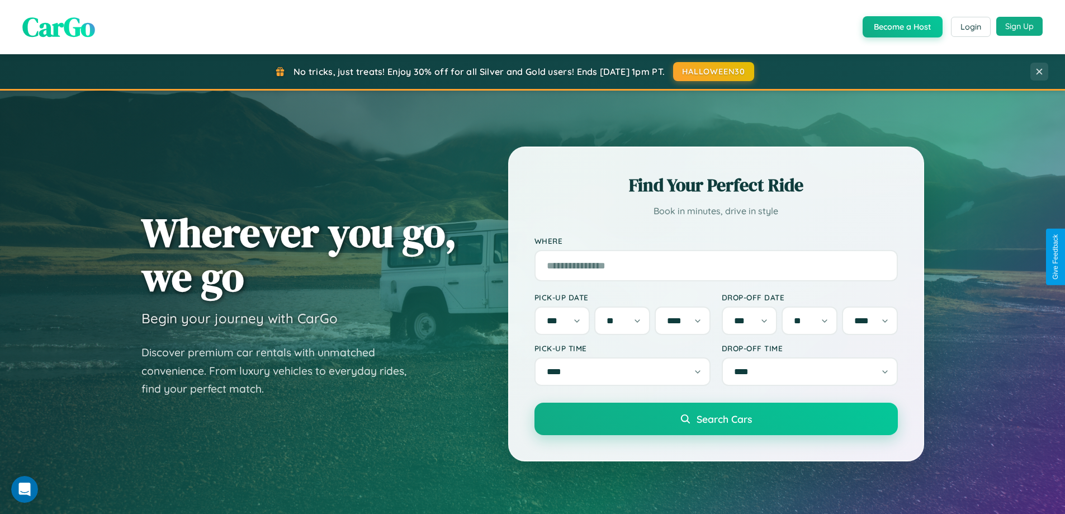  What do you see at coordinates (902, 27) in the screenshot?
I see `button: Become a Host` at bounding box center [902, 27].